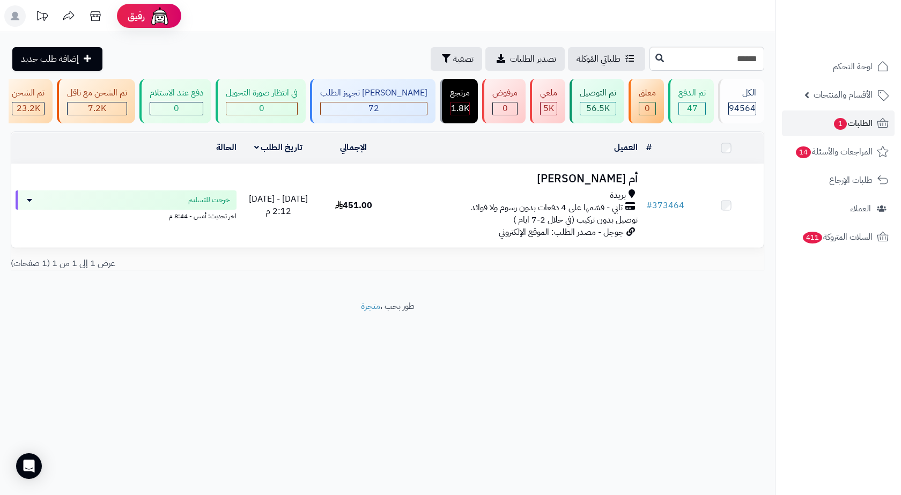  What do you see at coordinates (665, 205) in the screenshot?
I see `a: #373464` at bounding box center [665, 205].